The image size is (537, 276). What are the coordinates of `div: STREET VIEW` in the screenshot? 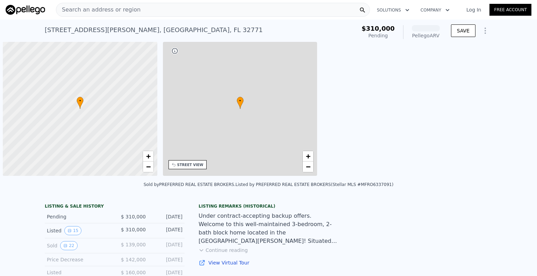 It's located at (190, 165).